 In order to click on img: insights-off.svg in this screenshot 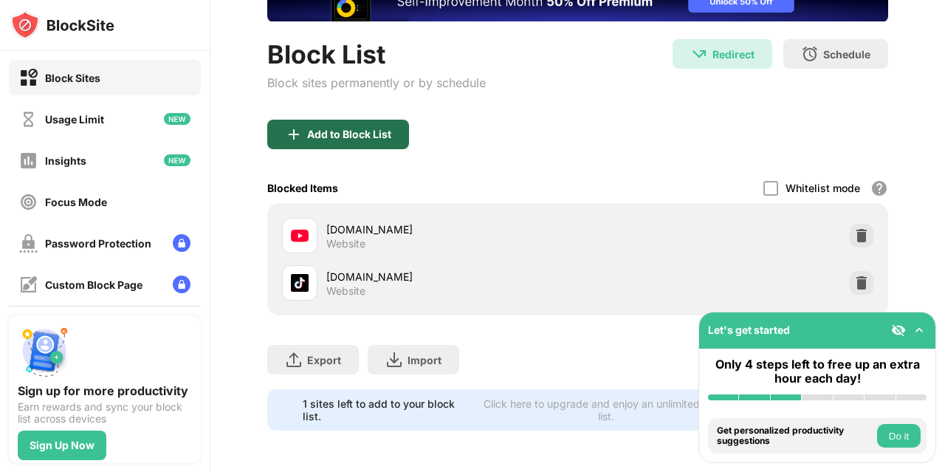, I will do `click(28, 160)`.